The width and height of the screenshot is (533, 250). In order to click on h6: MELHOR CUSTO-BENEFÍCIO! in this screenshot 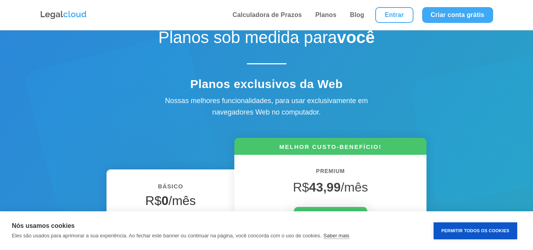, I will do `click(330, 148)`.